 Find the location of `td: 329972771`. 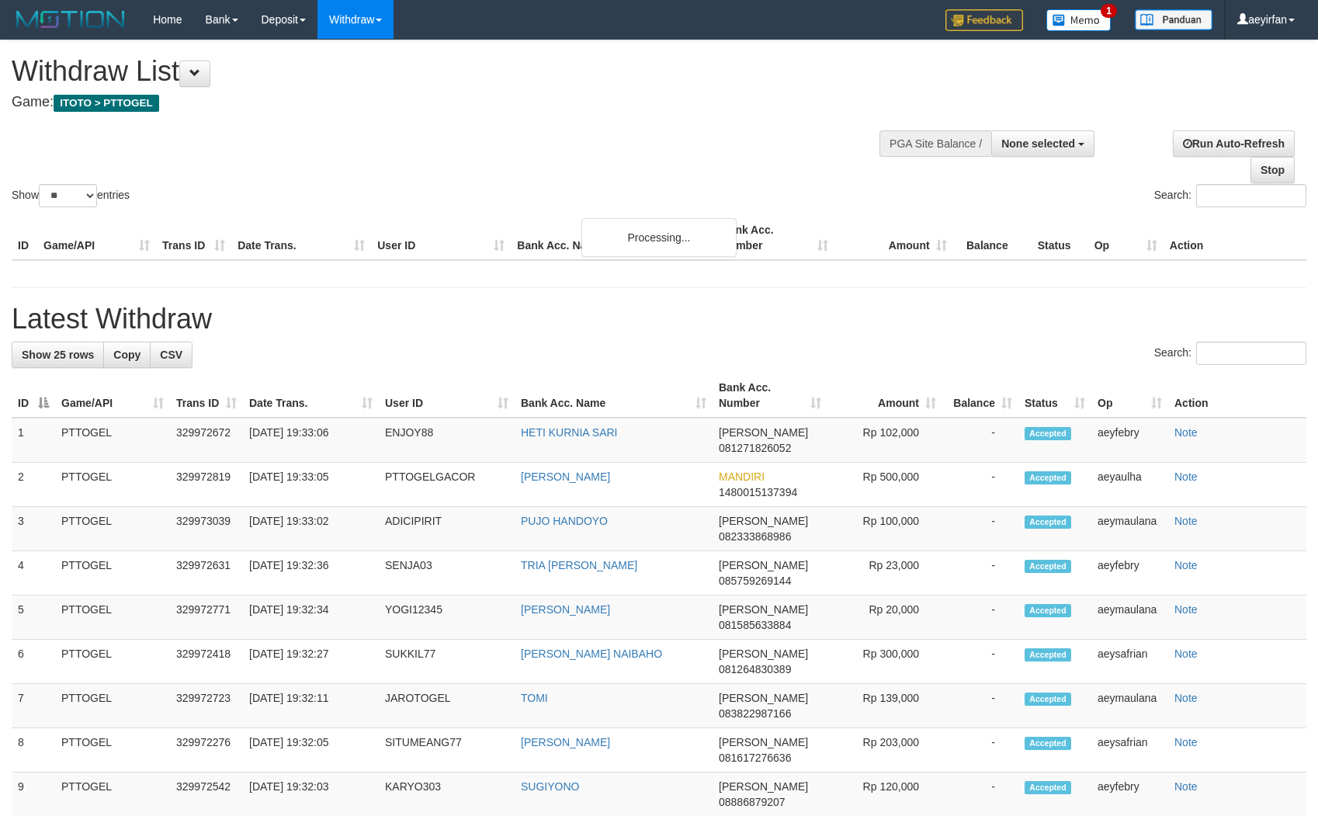

td: 329972771 is located at coordinates (206, 617).